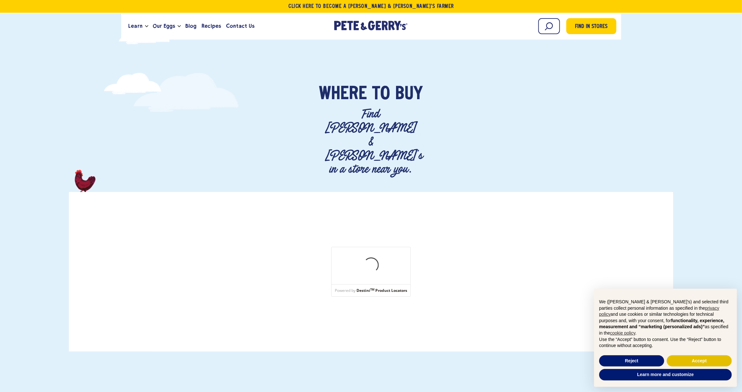 The width and height of the screenshot is (742, 392). I want to click on span: Where, so click(343, 94).